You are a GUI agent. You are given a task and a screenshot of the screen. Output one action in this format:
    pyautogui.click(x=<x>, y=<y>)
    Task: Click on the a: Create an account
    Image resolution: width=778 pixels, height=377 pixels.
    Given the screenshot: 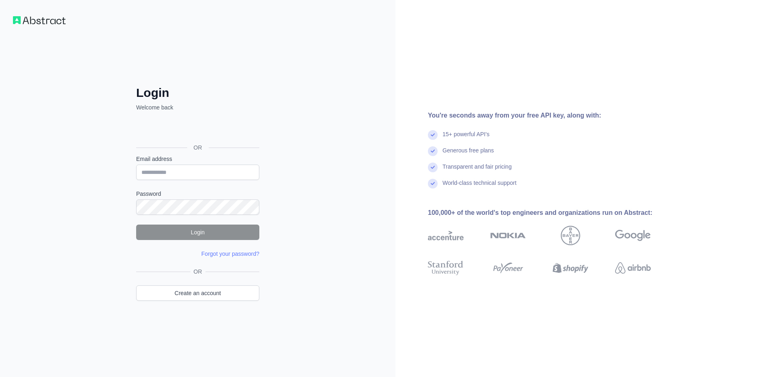 What is the action you would take?
    pyautogui.click(x=198, y=293)
    